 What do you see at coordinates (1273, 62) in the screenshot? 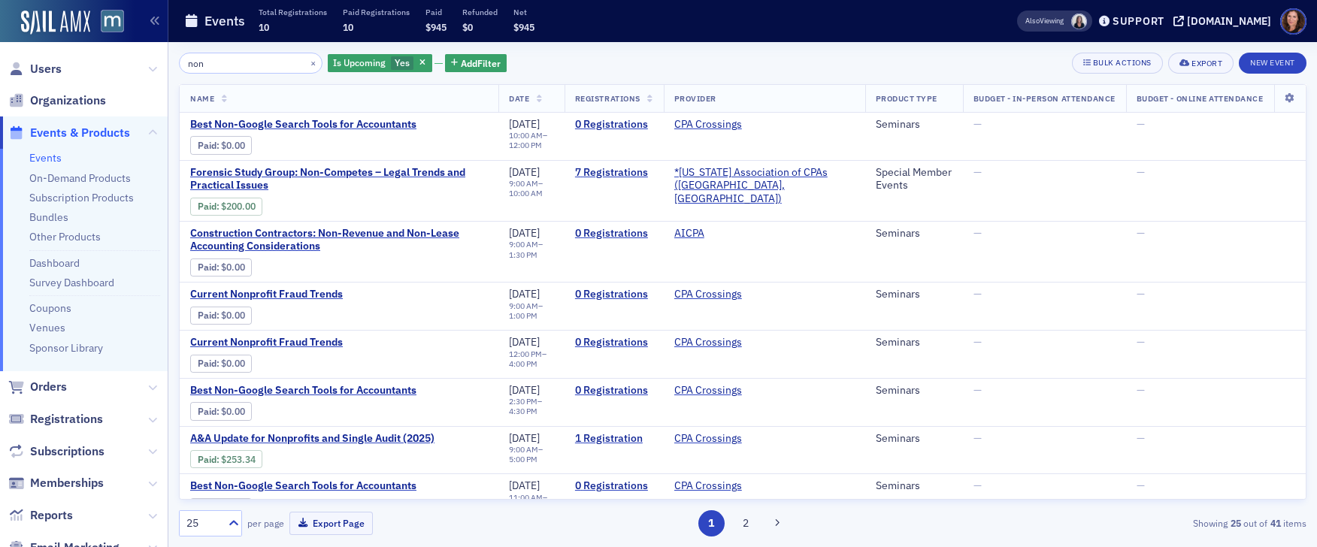
I see `a: New Event` at bounding box center [1273, 62].